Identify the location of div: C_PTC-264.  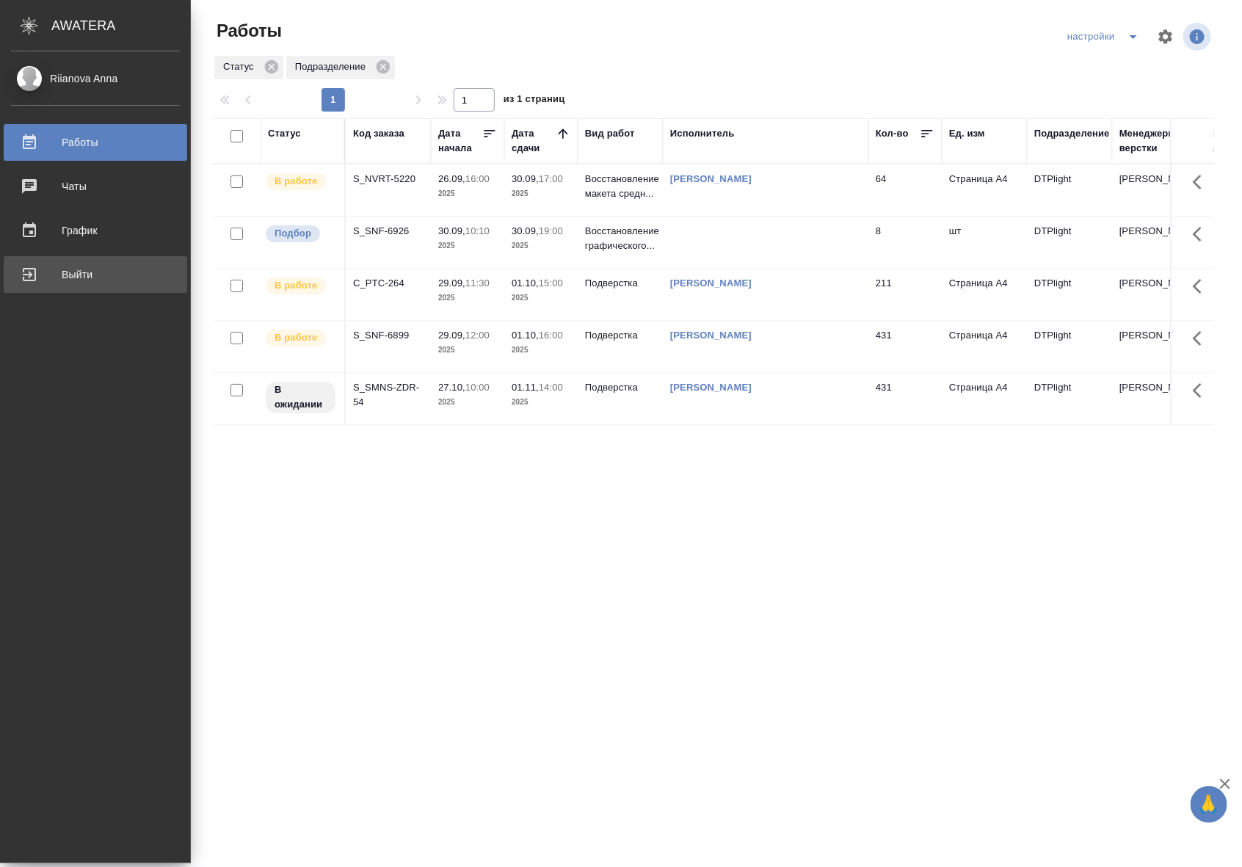
(388, 283).